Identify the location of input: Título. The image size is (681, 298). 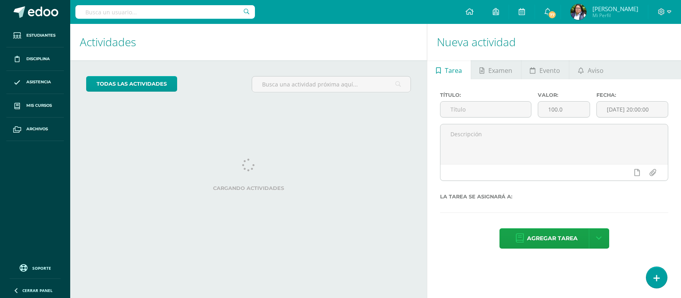
(486, 109).